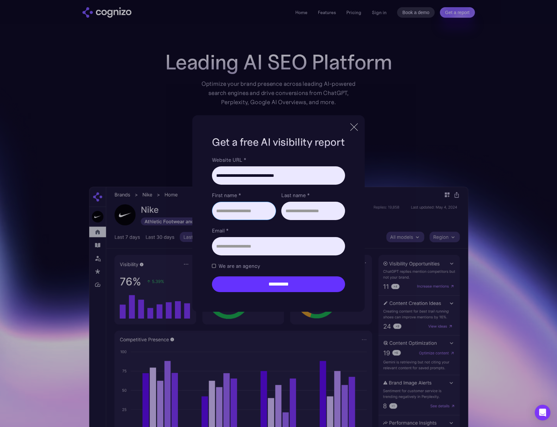  What do you see at coordinates (278, 230) in the screenshot?
I see `label: Email *` at bounding box center [278, 230].